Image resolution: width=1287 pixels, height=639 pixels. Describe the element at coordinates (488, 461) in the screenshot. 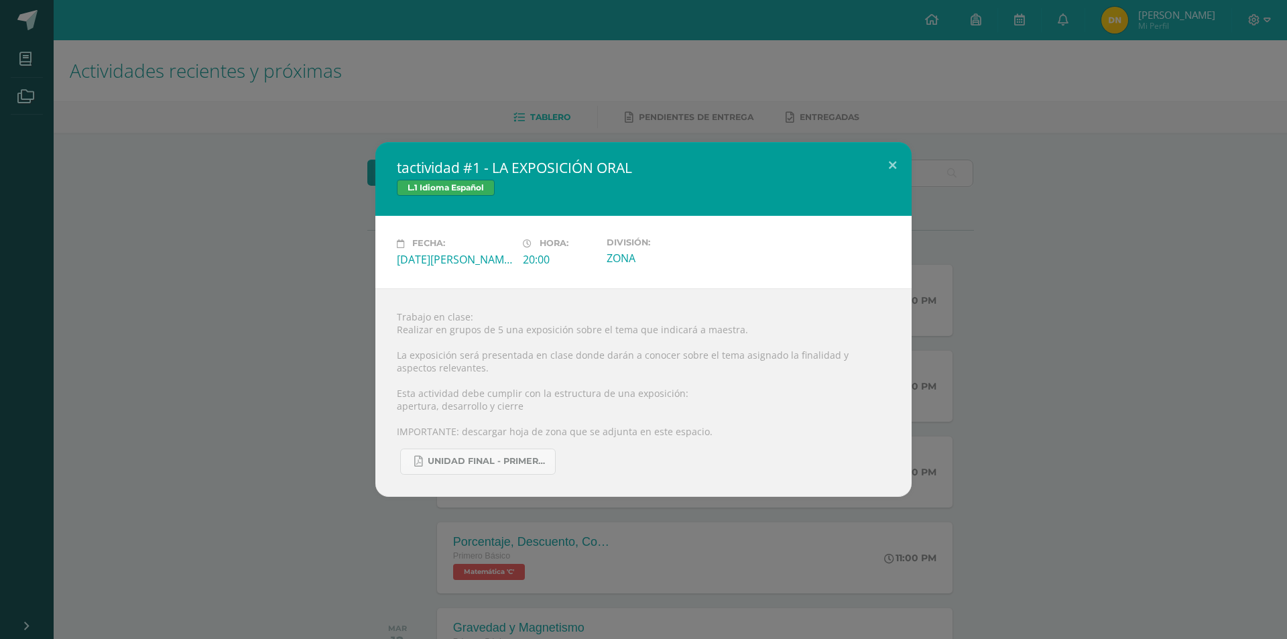

I see `span: UNIDAD FINAL - PRIMERO BASICO A-B-C -.pdf` at that location.